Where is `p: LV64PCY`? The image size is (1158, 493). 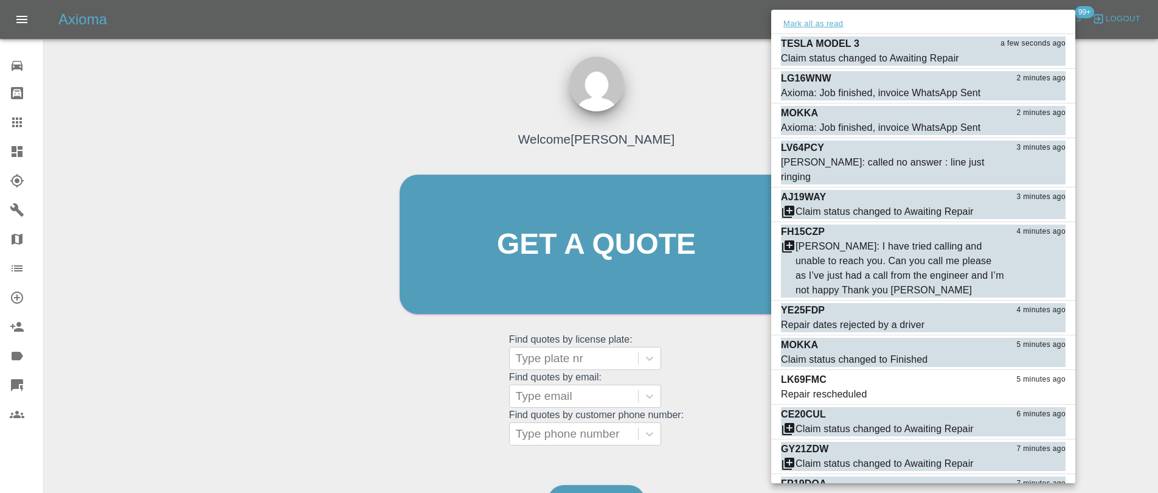 p: LV64PCY is located at coordinates (802, 148).